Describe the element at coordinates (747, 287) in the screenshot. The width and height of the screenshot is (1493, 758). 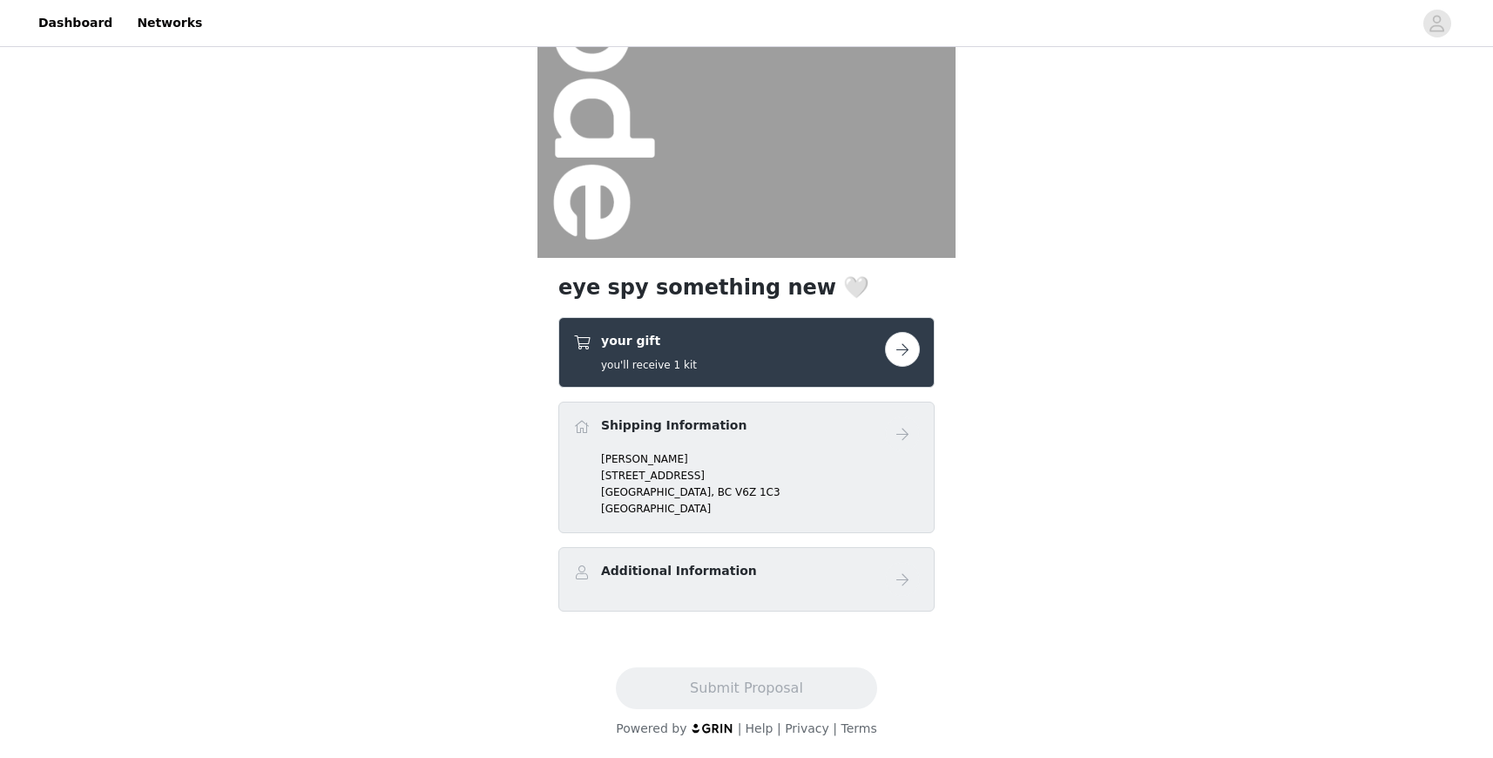
I see `h1: eye spy something new 🤍` at that location.